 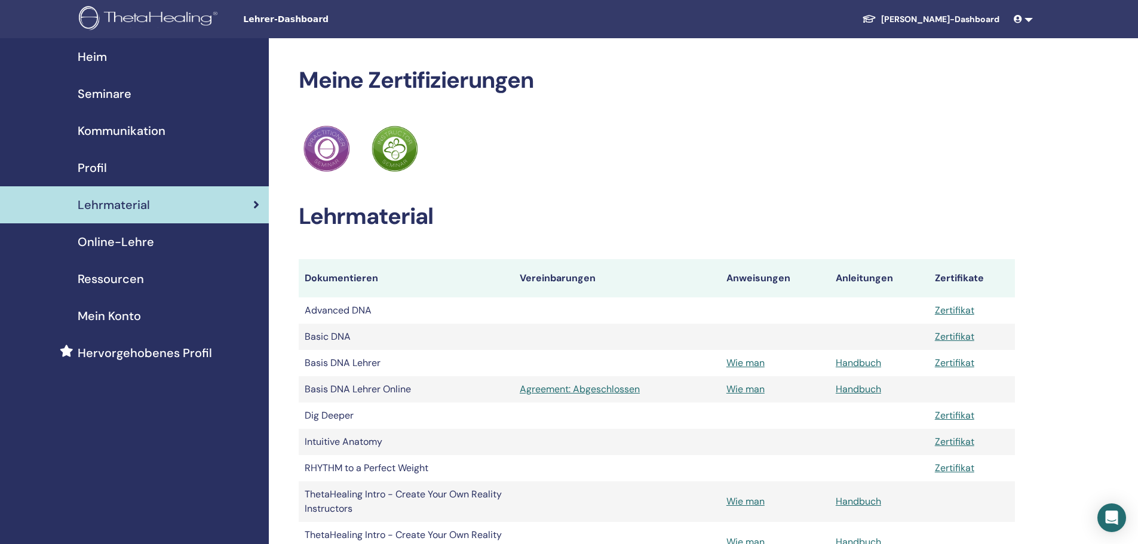 What do you see at coordinates (114, 205) in the screenshot?
I see `span: Lehrmaterial` at bounding box center [114, 205].